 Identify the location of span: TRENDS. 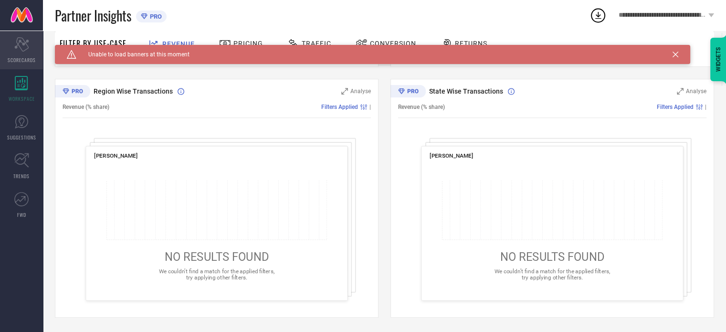
(21, 176).